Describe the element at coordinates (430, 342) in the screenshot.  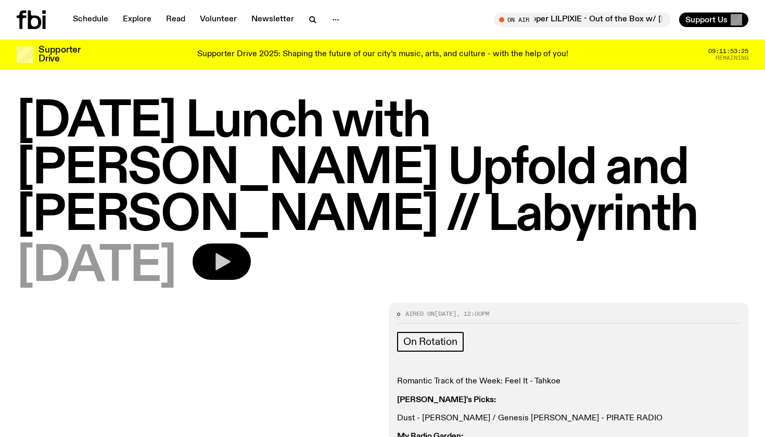
I see `span: On Rotation` at that location.